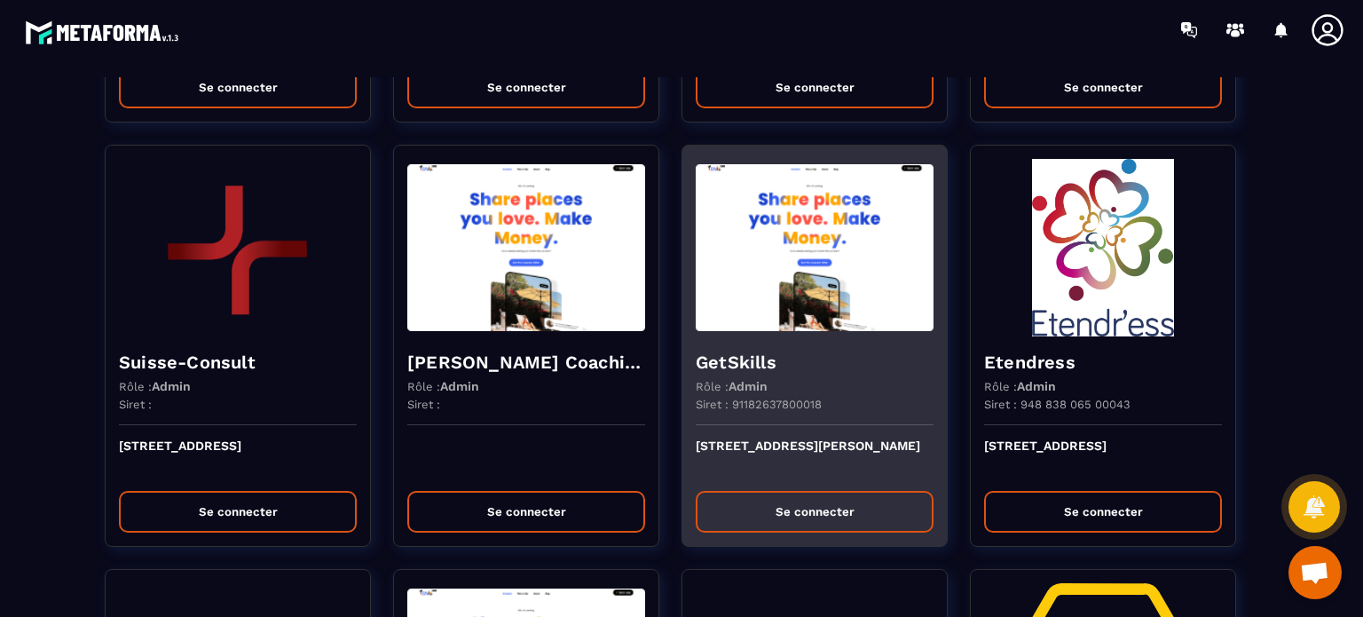  Describe the element at coordinates (238, 362) in the screenshot. I see `h4: Suisse-Consult` at that location.